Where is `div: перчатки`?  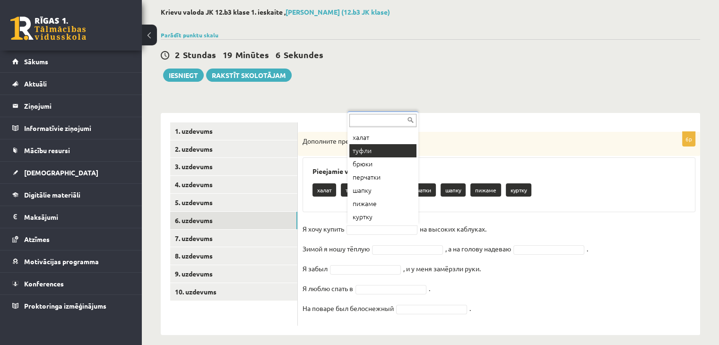
div: перчатки is located at coordinates (383, 177).